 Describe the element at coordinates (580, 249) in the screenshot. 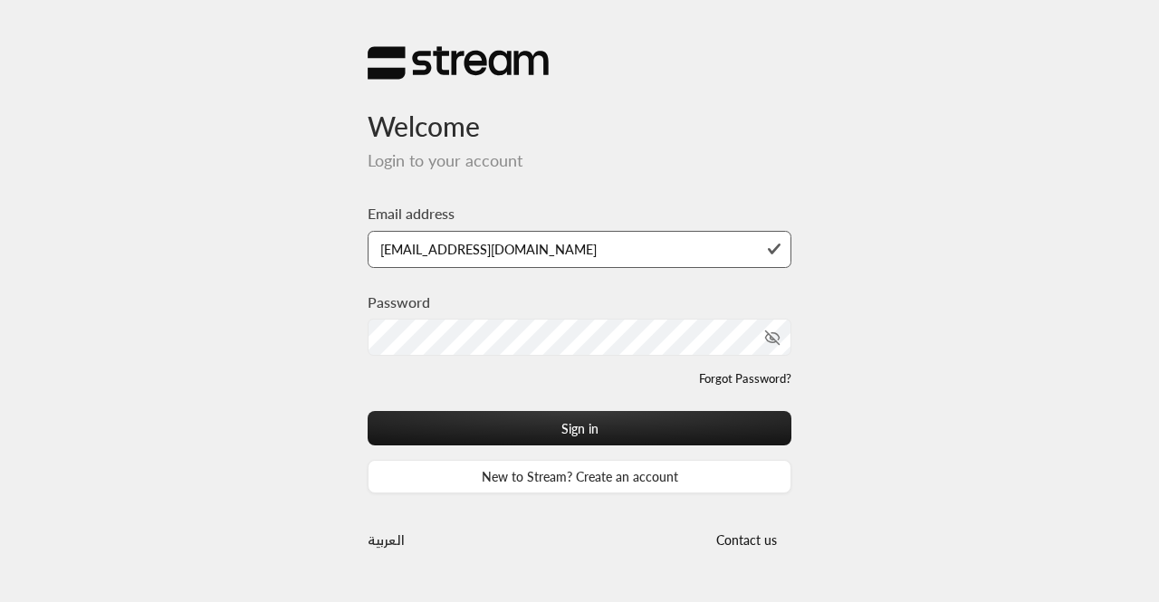

I see `input: Type your email here` at that location.